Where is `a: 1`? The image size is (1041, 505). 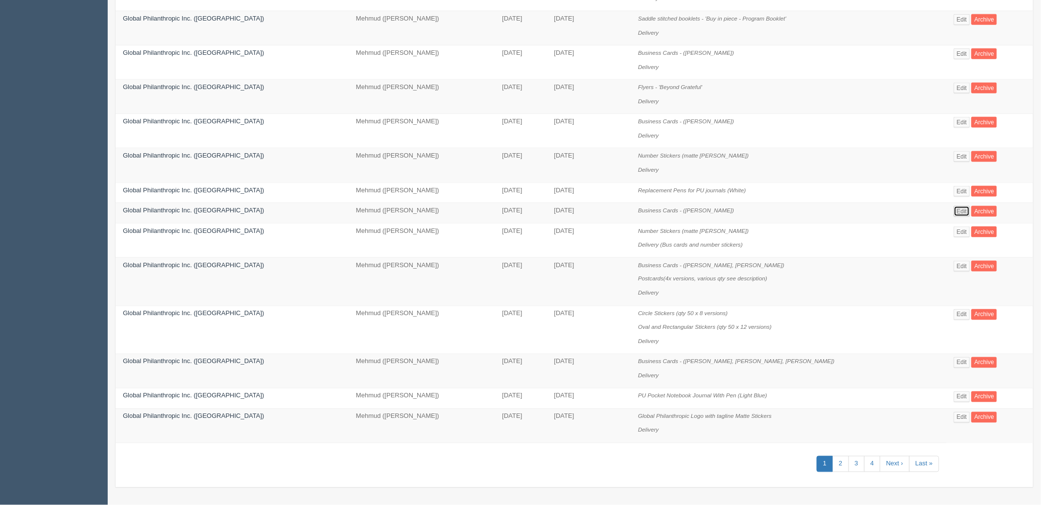
a: 1 is located at coordinates (824, 464).